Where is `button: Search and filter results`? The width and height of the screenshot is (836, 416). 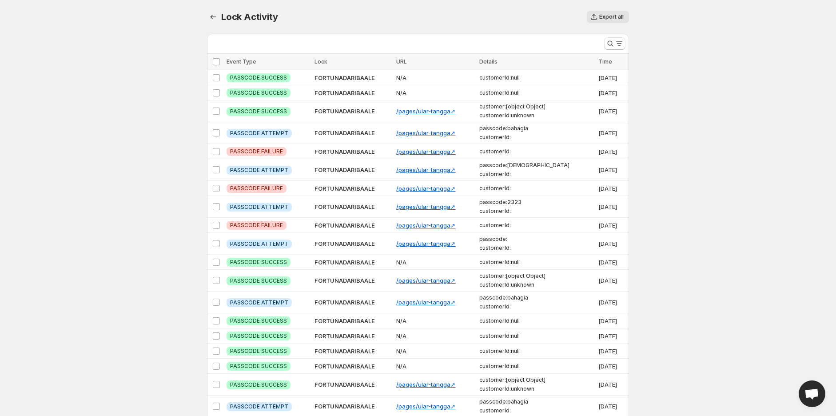
button: Search and filter results is located at coordinates (615, 44).